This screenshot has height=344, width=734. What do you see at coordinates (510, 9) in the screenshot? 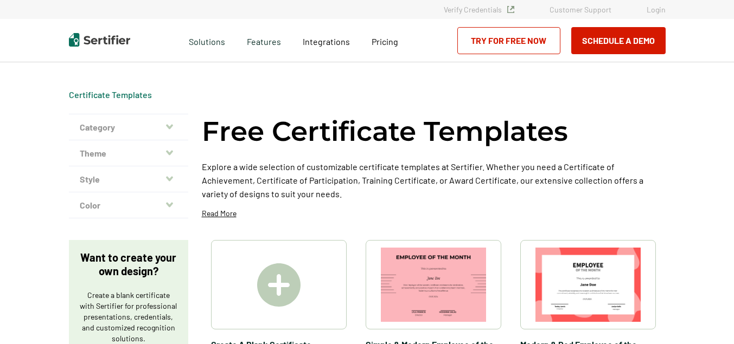
I see `img: Verified` at bounding box center [510, 9].